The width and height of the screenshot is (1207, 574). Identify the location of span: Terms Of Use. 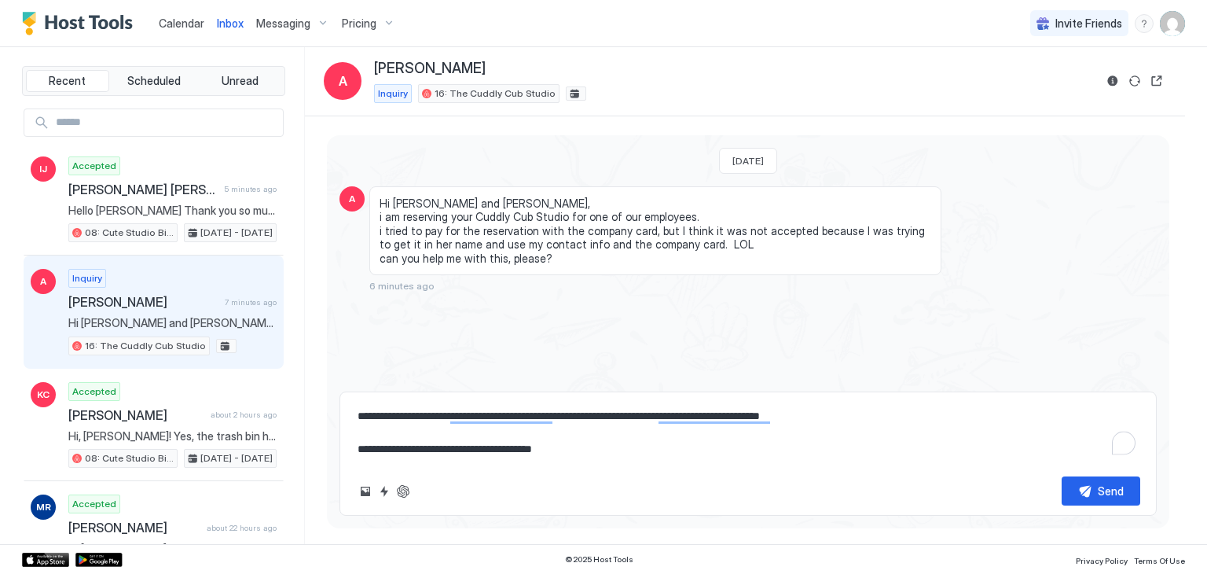
(1159, 560).